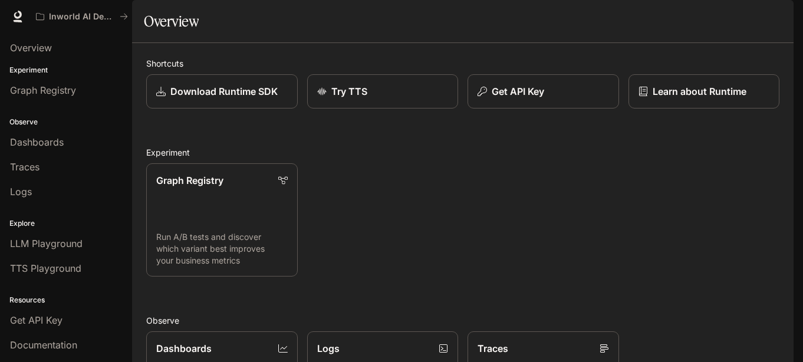 The height and width of the screenshot is (362, 803). What do you see at coordinates (190, 180) in the screenshot?
I see `p: Graph Registry` at bounding box center [190, 180].